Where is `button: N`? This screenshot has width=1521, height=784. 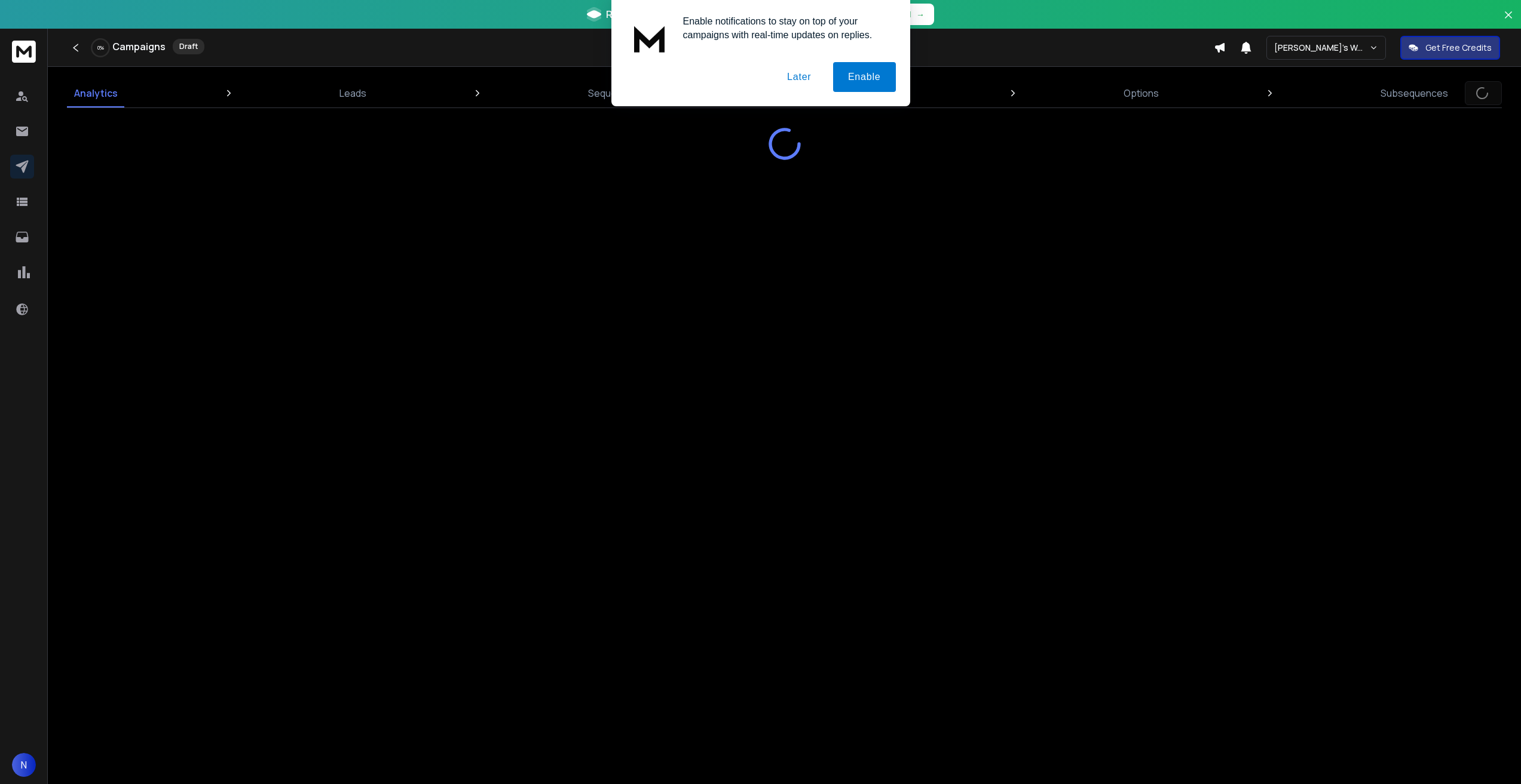 button: N is located at coordinates (24, 765).